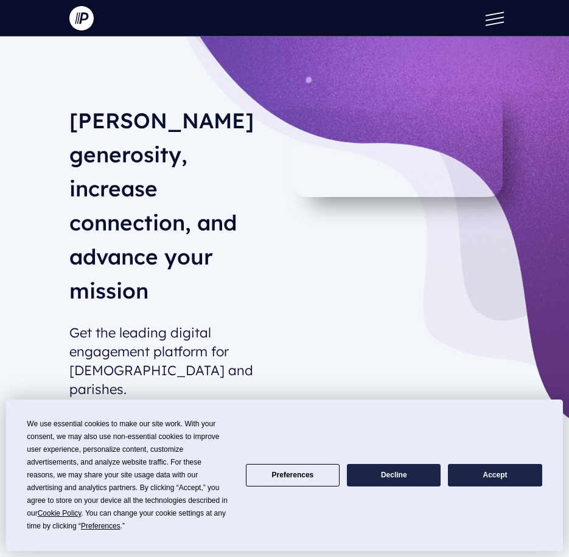 The width and height of the screenshot is (569, 557). What do you see at coordinates (495, 475) in the screenshot?
I see `button: Accept` at bounding box center [495, 475].